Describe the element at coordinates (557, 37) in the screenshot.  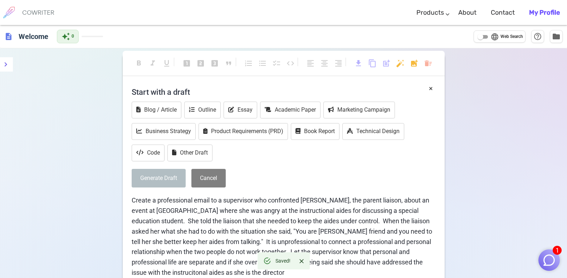
I see `span: folder` at that location.